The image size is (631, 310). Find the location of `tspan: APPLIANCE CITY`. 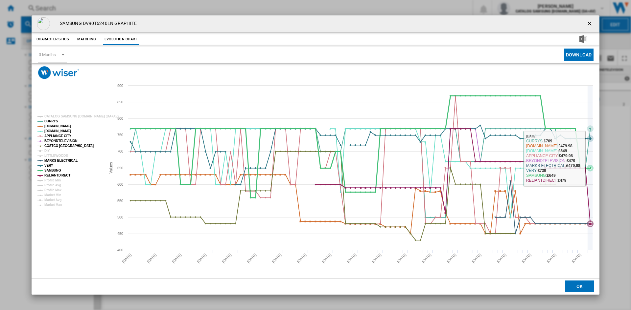

tspan: APPLIANCE CITY is located at coordinates (58, 136).